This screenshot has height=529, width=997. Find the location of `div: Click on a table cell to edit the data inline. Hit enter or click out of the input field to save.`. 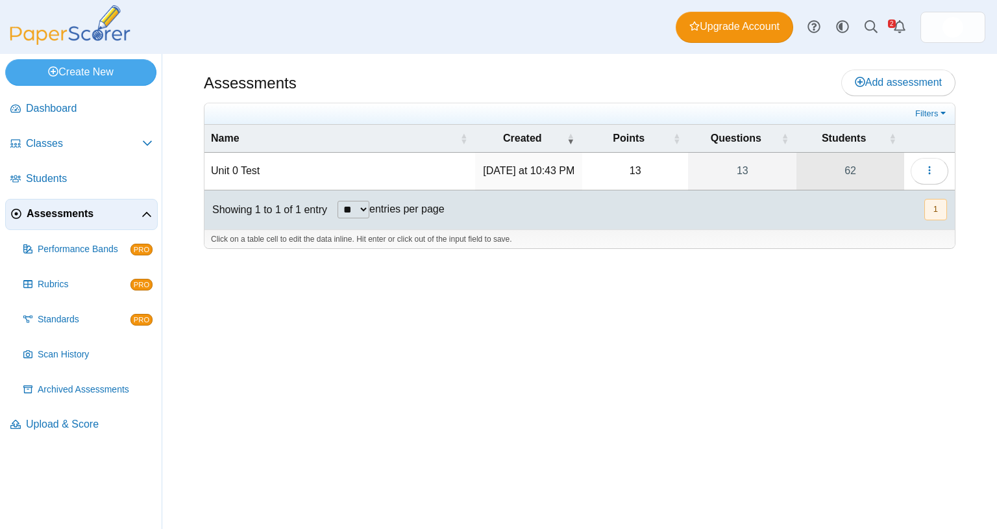

div: Click on a table cell to edit the data inline. Hit enter or click out of the input field to save. is located at coordinates (580, 239).